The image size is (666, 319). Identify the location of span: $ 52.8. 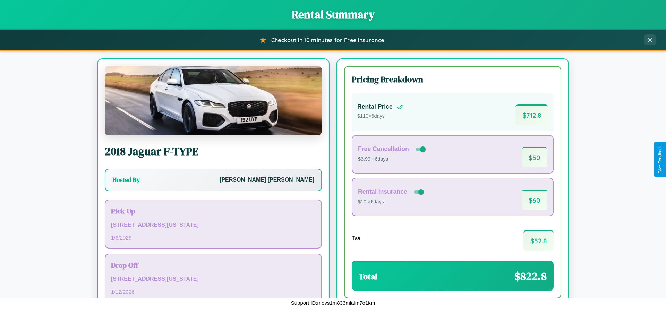
(538, 240).